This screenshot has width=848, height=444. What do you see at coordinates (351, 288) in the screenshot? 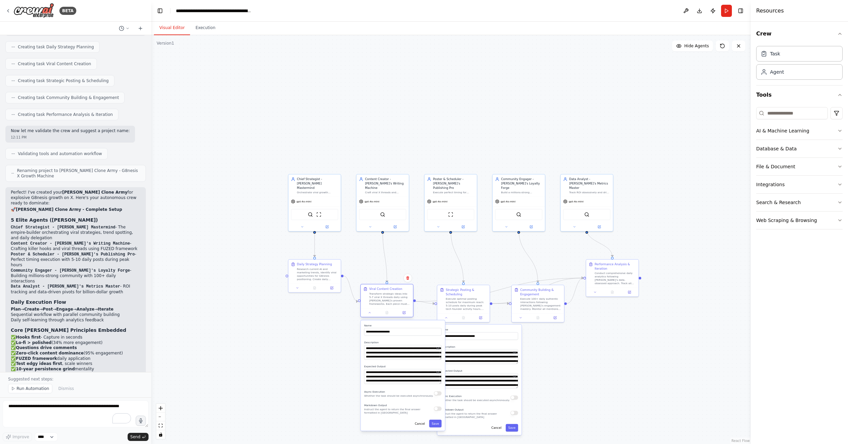
I see `g: Edge from fcf9dde2-684c-48ea-b74a-459aefe72731 to 42bbf70a-65a0-44af-ae7a-28fe9fff8bb3` at bounding box center [351, 288].